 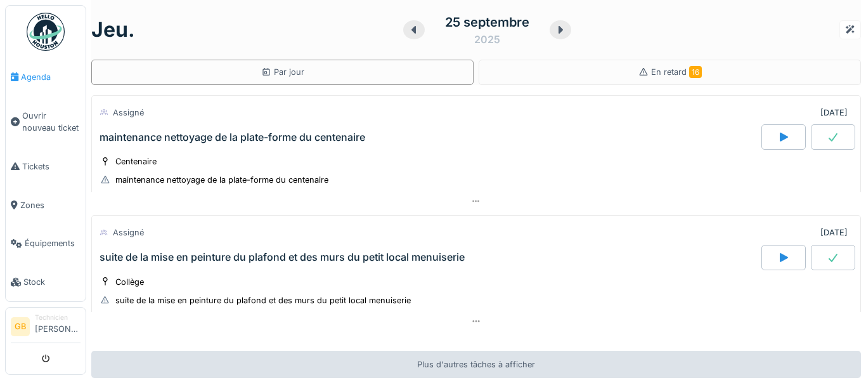 I want to click on div: 2025, so click(x=487, y=39).